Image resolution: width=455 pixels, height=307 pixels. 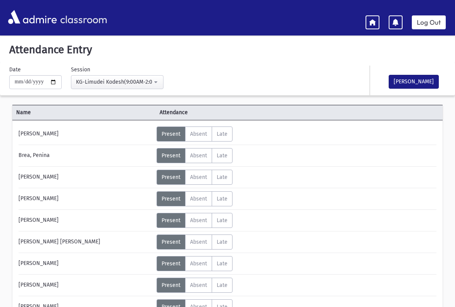 I want to click on label: Session, so click(x=81, y=69).